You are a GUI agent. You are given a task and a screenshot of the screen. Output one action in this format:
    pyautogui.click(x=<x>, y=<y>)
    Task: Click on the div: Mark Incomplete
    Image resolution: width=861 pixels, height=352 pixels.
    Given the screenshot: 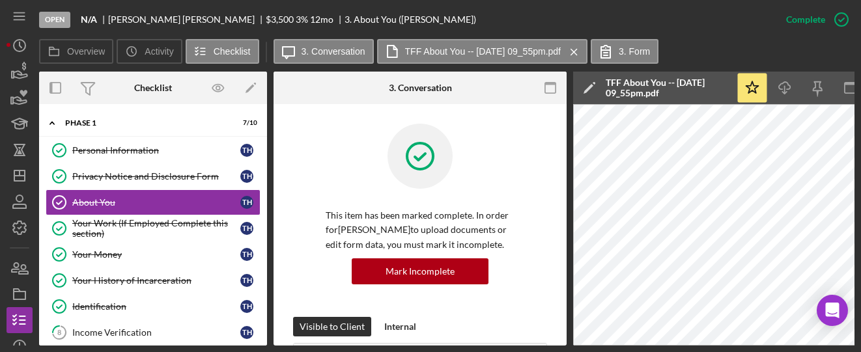 What is the action you would take?
    pyautogui.click(x=420, y=272)
    